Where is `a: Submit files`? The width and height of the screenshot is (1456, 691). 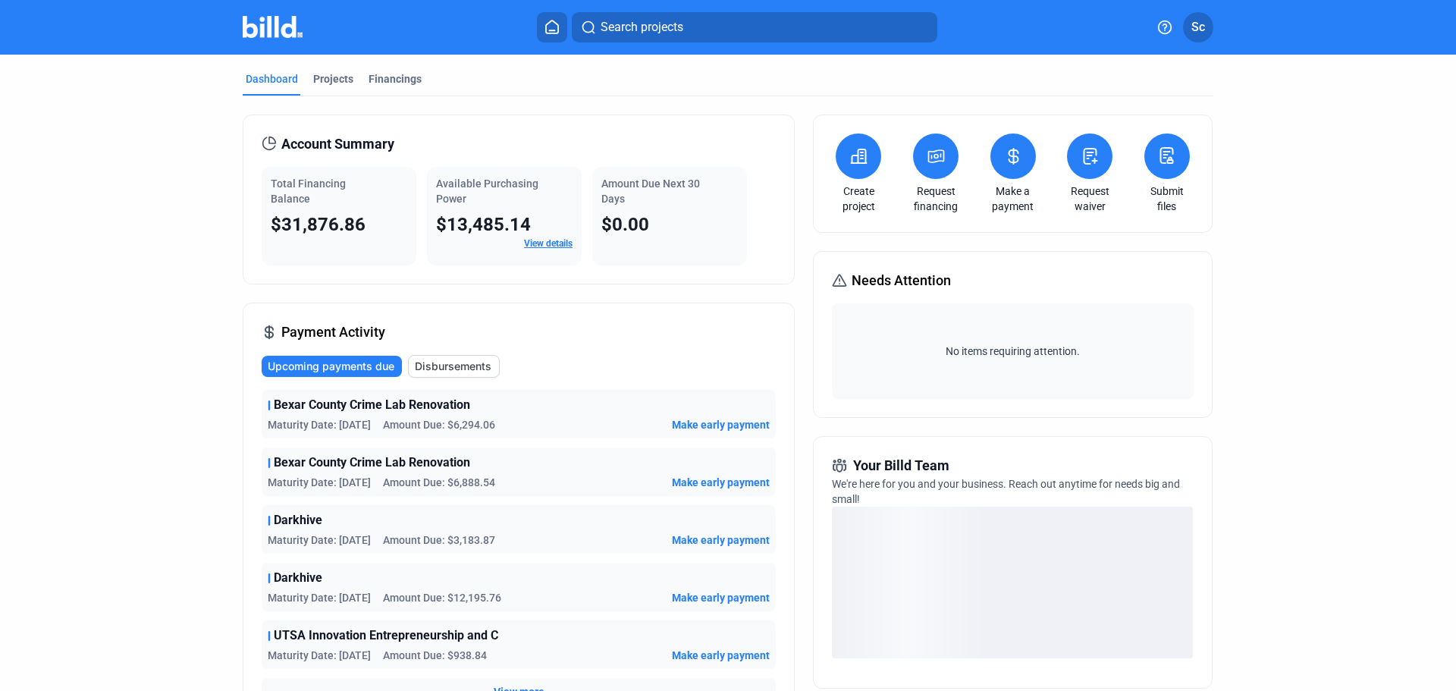 a: Submit files is located at coordinates (1167, 199).